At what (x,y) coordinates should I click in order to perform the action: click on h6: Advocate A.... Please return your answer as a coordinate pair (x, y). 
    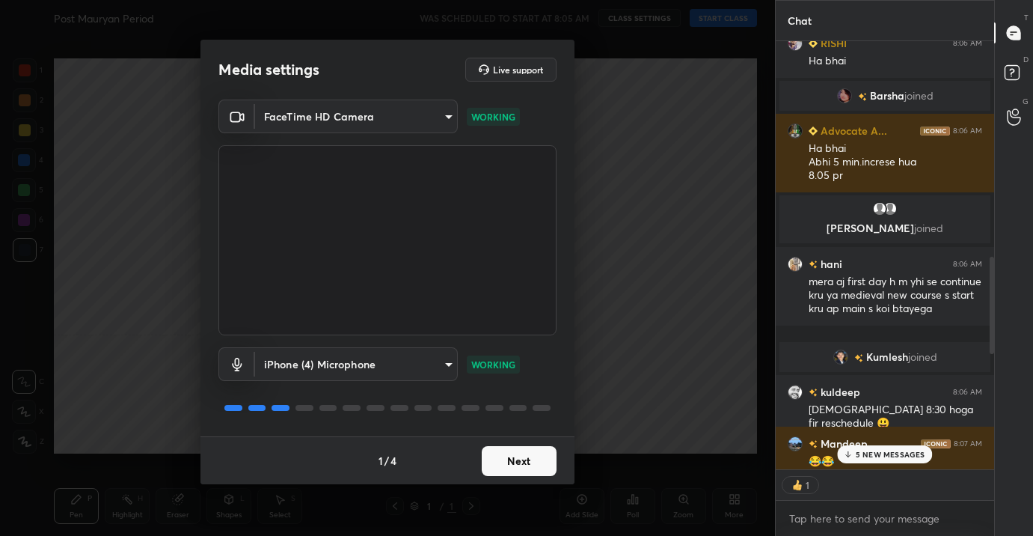
    Looking at the image, I should click on (852, 130).